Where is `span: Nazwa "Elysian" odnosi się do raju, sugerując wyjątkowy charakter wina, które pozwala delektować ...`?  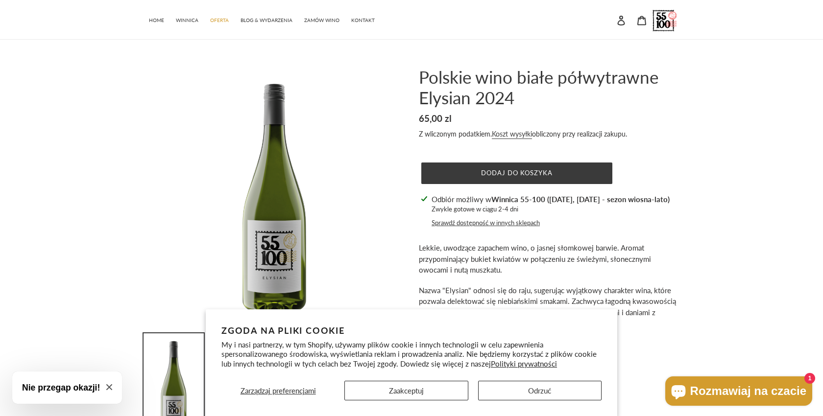 span: Nazwa "Elysian" odnosi się do raju, sugerując wyjątkowy charakter wina, które pozwala delektować ... is located at coordinates (547, 307).